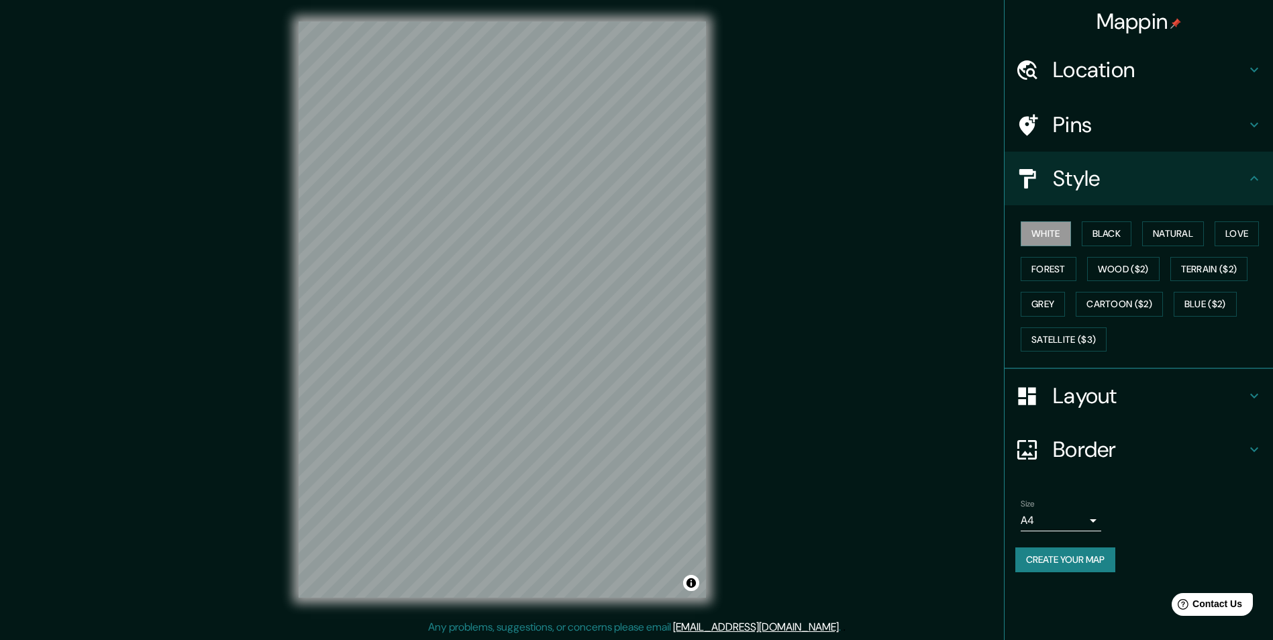  What do you see at coordinates (1139, 70) in the screenshot?
I see `div: Location` at bounding box center [1139, 70].